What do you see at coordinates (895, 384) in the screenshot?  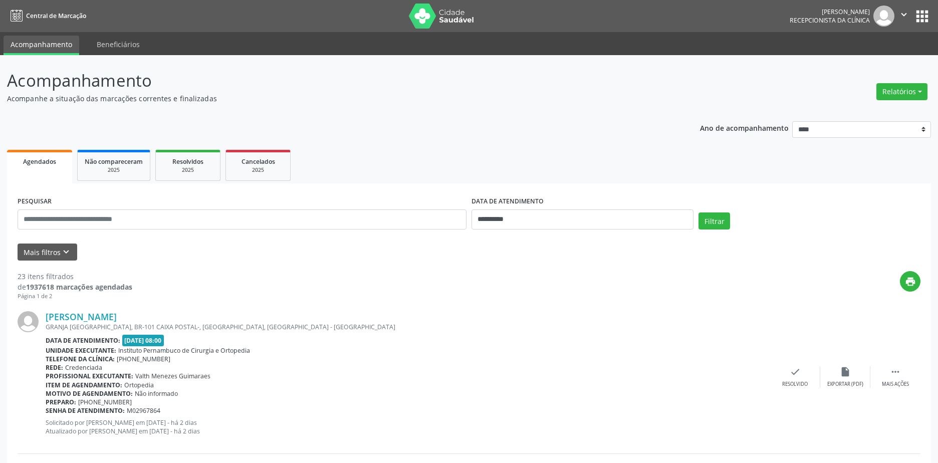 I see `div: Mais ações` at bounding box center [895, 384].